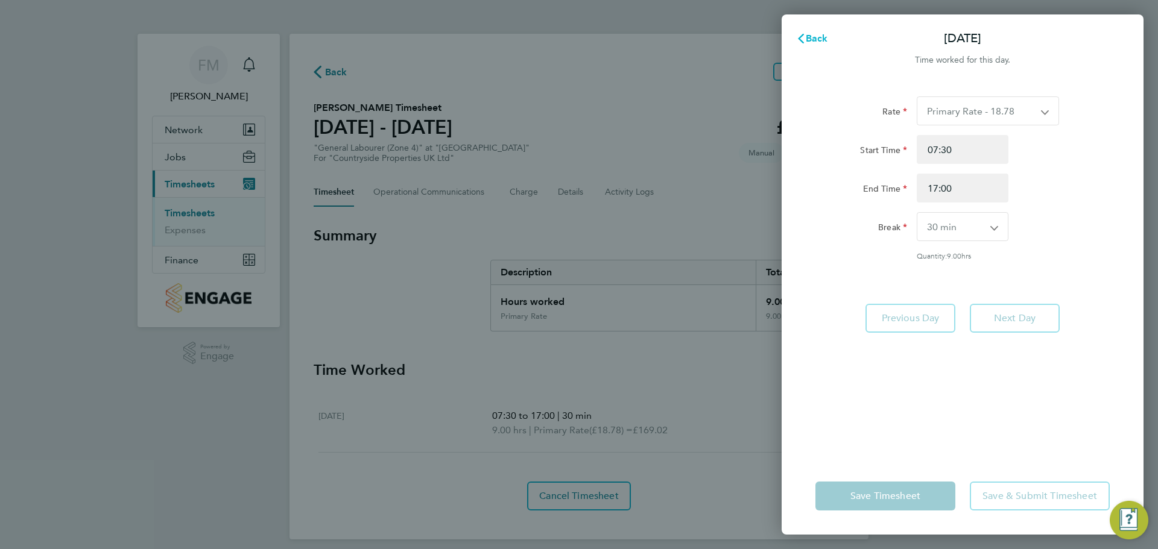  I want to click on button: Back, so click(812, 39).